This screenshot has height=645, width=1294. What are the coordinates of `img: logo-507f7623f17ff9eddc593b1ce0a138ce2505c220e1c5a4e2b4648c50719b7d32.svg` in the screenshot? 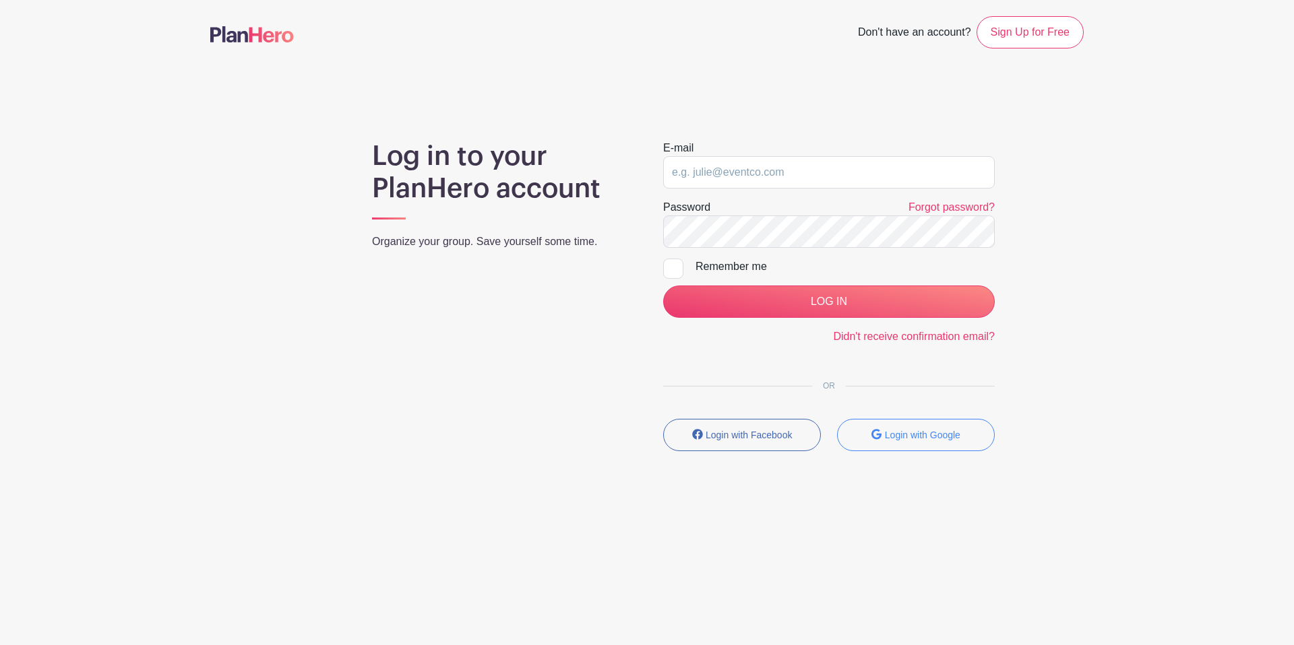 It's located at (252, 34).